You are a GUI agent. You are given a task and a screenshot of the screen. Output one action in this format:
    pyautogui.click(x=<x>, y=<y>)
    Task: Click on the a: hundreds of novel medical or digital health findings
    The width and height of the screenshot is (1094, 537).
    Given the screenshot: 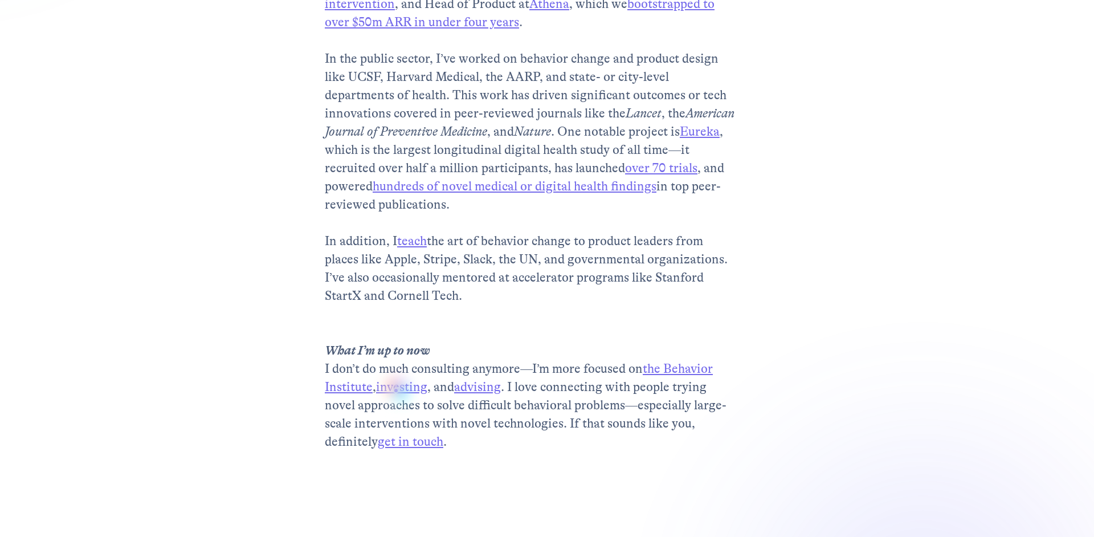 What is the action you would take?
    pyautogui.click(x=514, y=186)
    